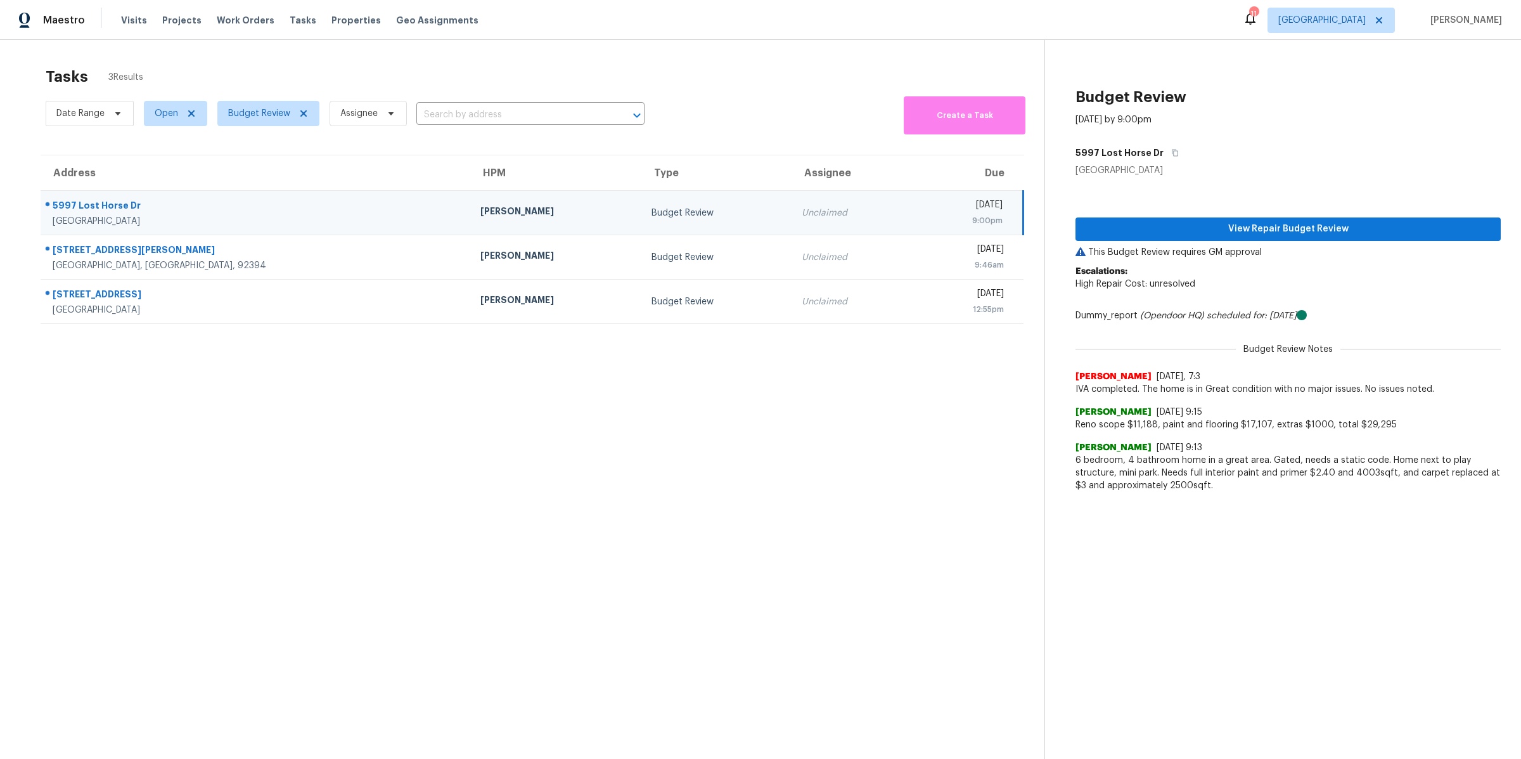  What do you see at coordinates (64, 20) in the screenshot?
I see `span: Maestro` at bounding box center [64, 20].